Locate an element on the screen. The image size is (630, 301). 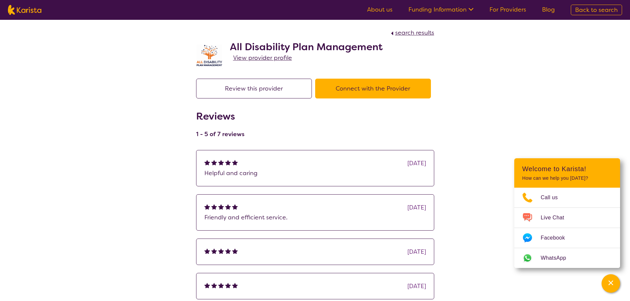
span: Facebook is located at coordinates (556, 238).